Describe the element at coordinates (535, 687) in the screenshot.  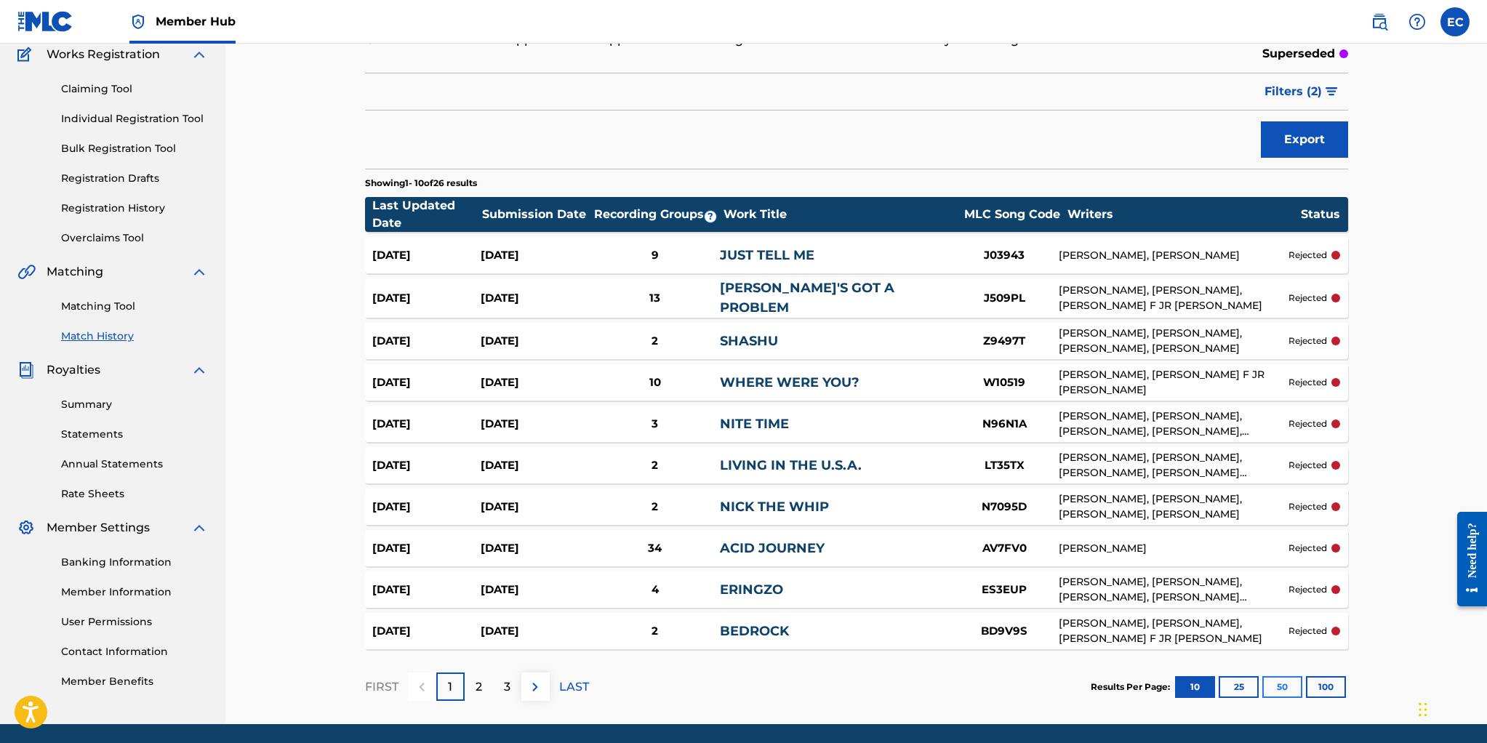
I see `img: right` at that location.